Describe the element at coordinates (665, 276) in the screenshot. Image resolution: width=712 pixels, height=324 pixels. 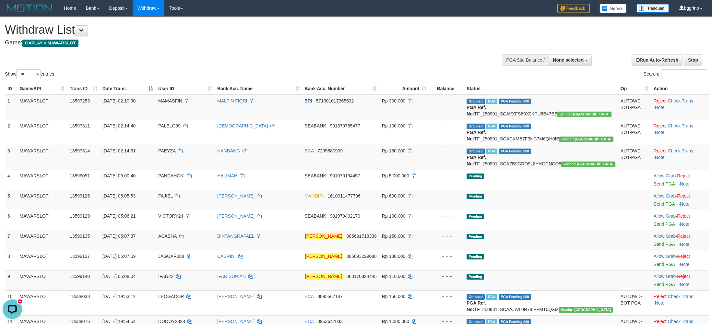
I see `a: Allow Grab` at that location.